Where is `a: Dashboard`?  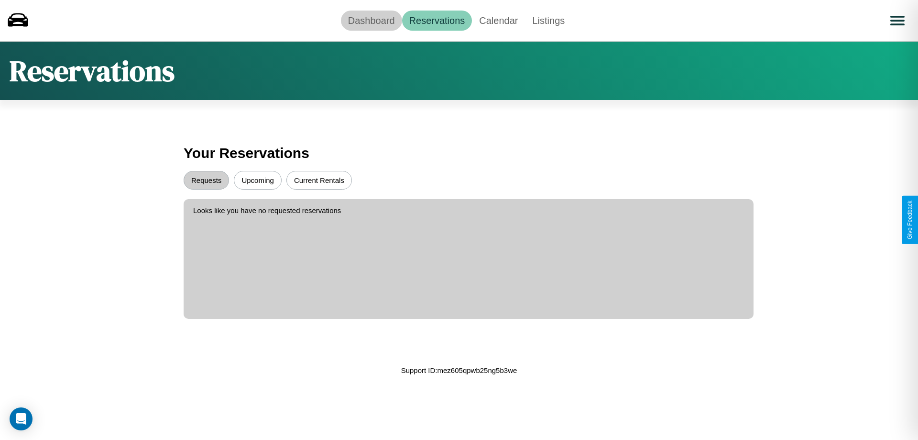
a: Dashboard is located at coordinates (372, 21).